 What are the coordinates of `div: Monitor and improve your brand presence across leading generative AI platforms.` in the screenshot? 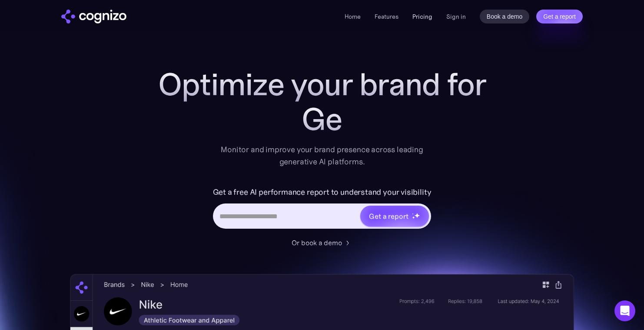 It's located at (322, 156).